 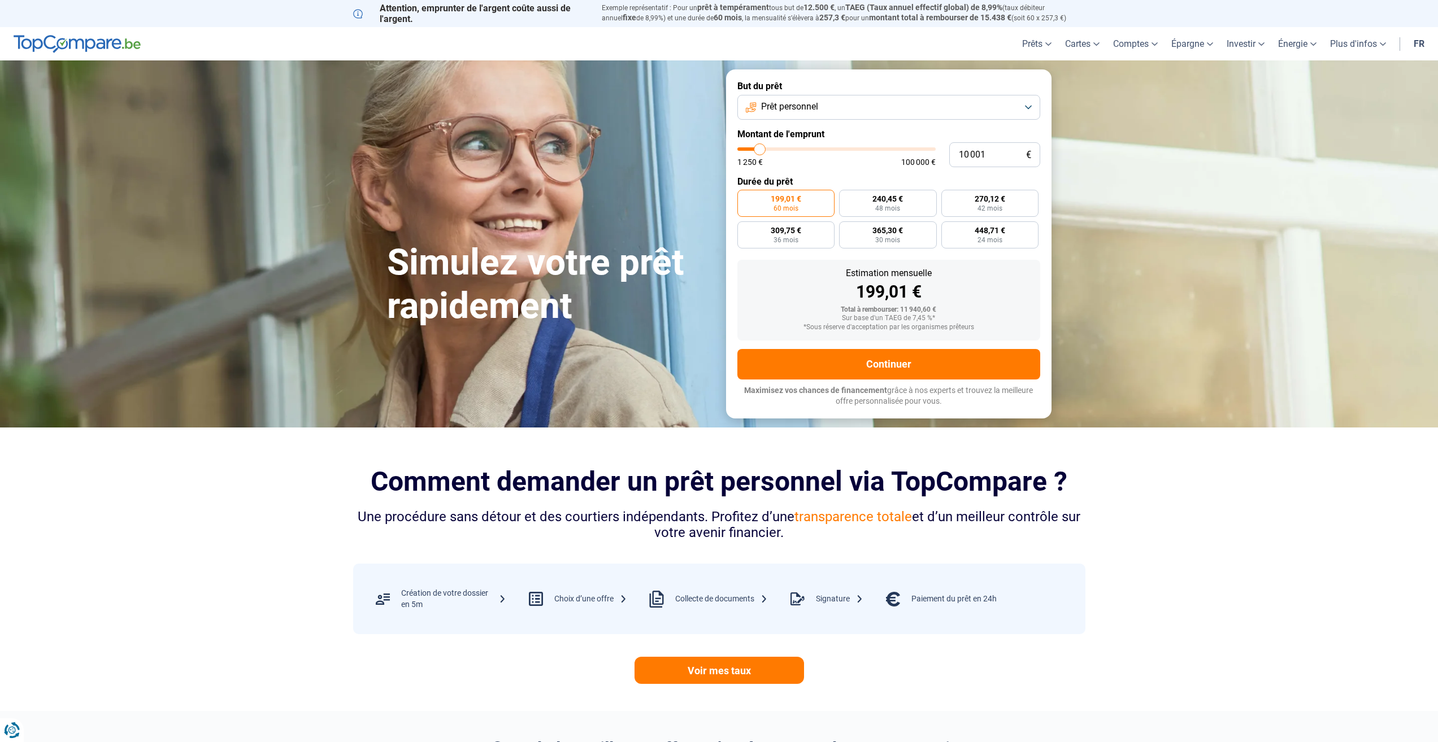 I want to click on div: Sur base d'un TAEG de 7,45 %*, so click(x=889, y=319).